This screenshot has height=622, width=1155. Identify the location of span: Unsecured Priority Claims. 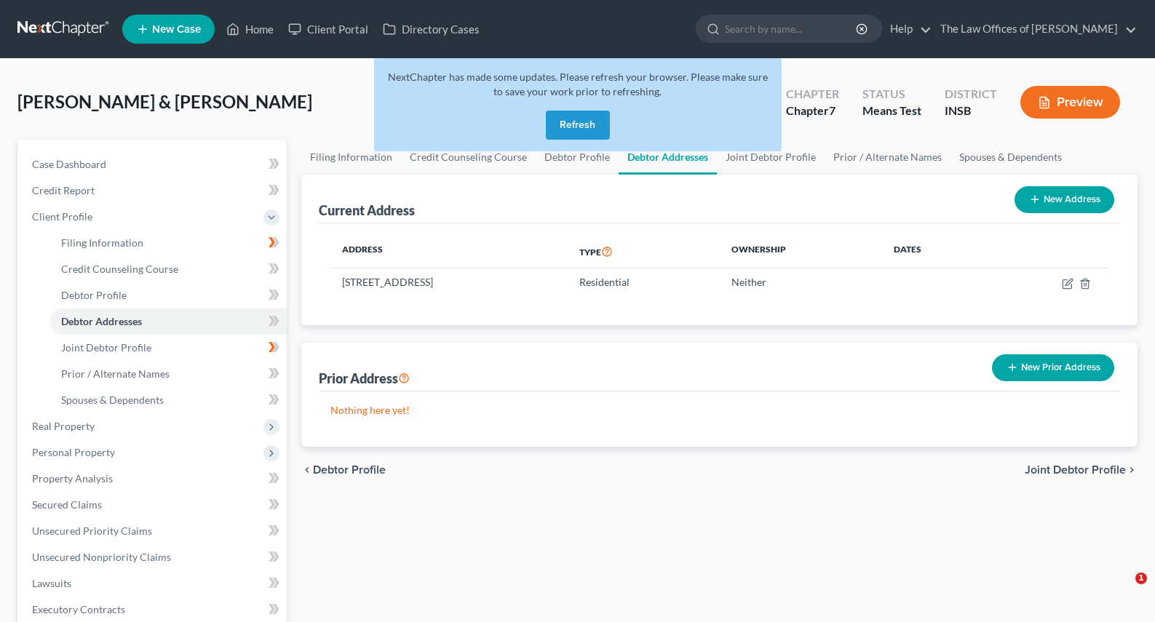
(92, 531).